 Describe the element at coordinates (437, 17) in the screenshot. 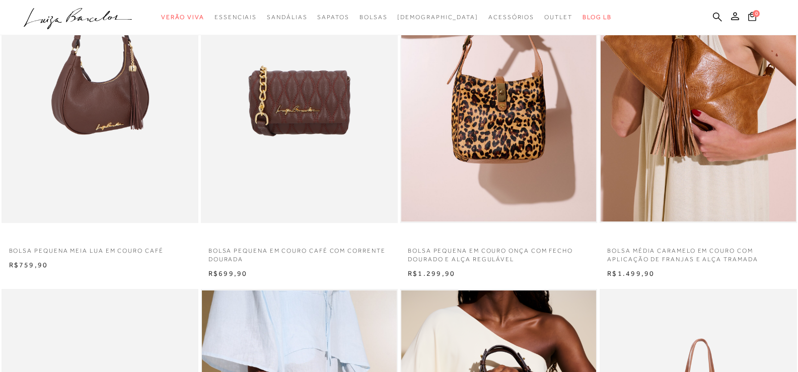

I see `a: noSubCategoriesText` at that location.